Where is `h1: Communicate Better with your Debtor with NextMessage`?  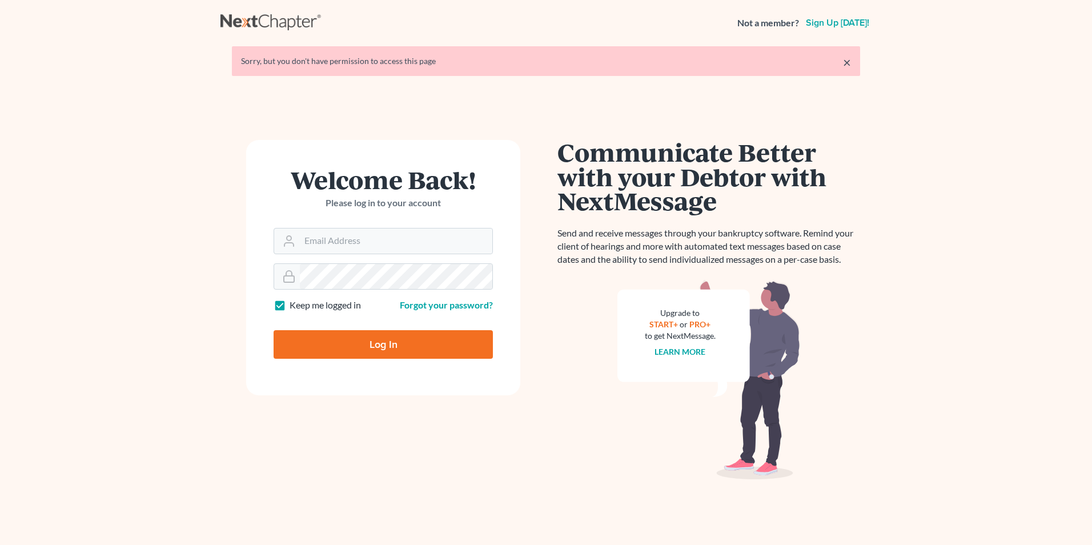 h1: Communicate Better with your Debtor with NextMessage is located at coordinates (709, 176).